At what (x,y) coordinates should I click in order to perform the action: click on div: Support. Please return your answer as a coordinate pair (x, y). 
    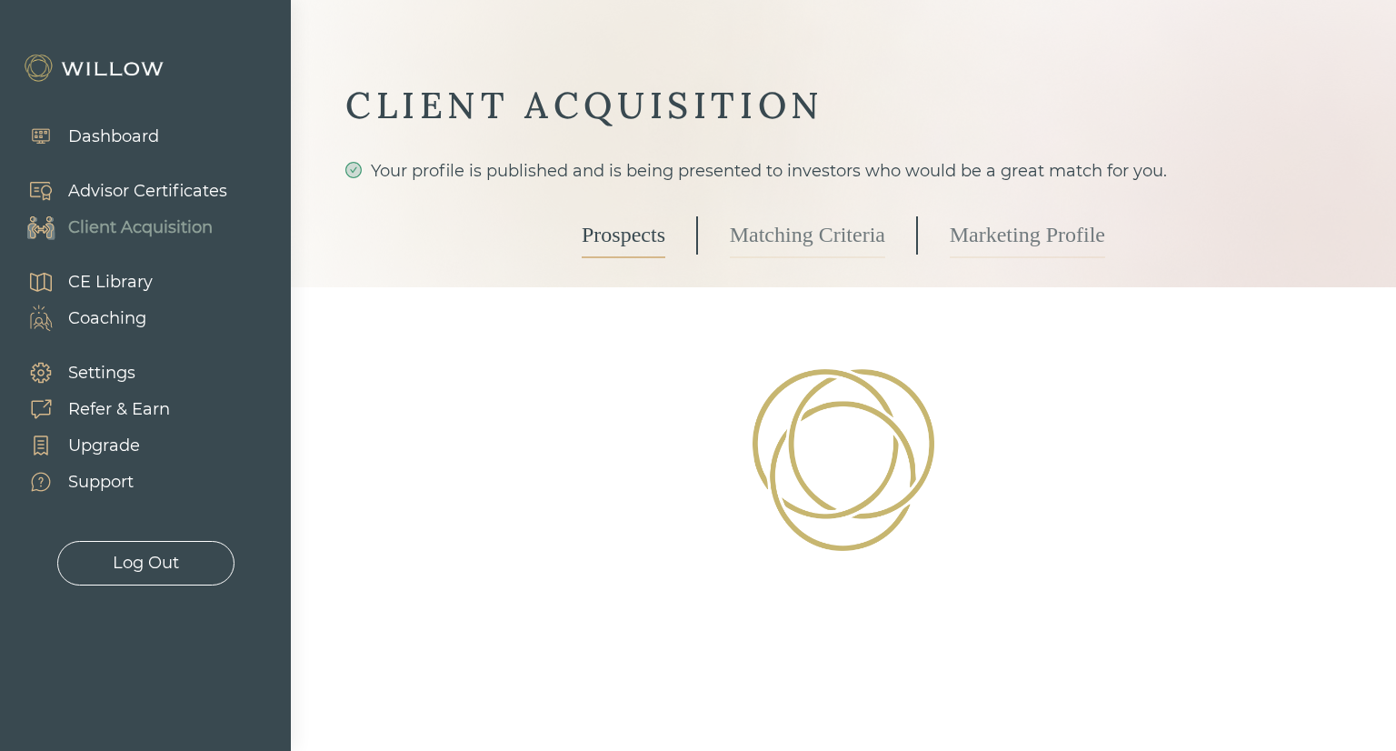
    Looking at the image, I should click on (101, 482).